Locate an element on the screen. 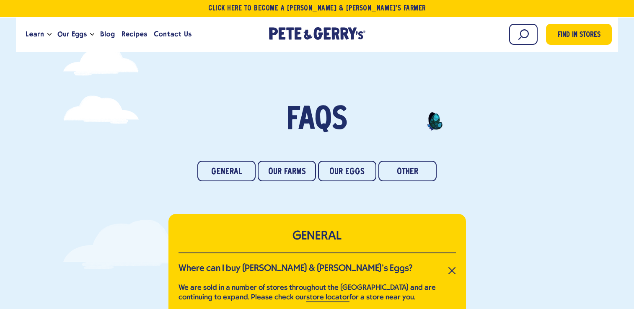 This screenshot has width=634, height=309. span: Our Eggs is located at coordinates (72, 34).